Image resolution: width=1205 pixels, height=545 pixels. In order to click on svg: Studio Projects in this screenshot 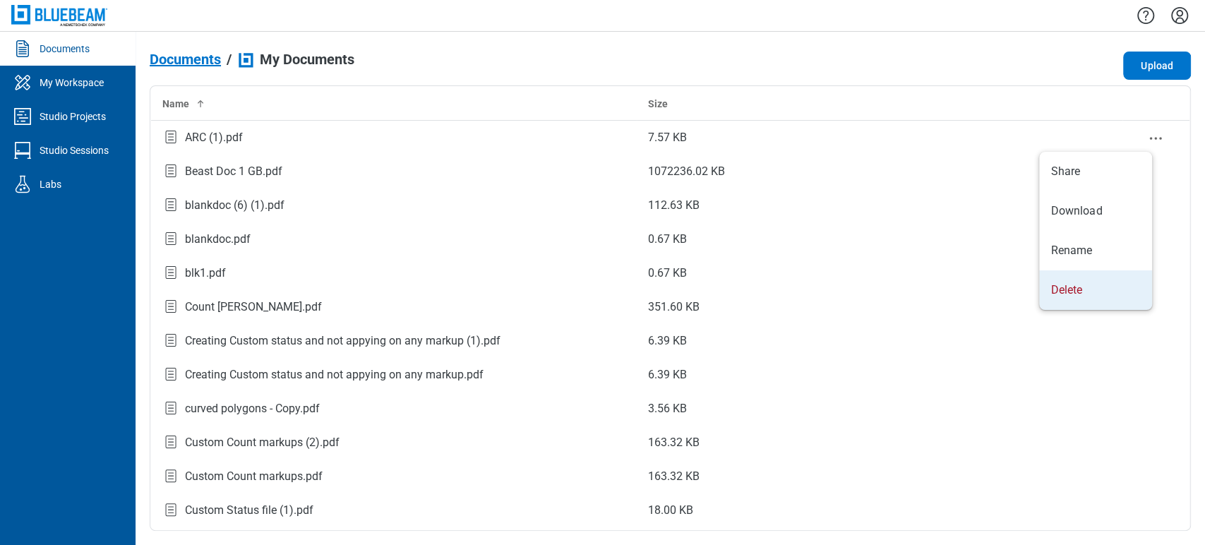, I will do `click(23, 116)`.